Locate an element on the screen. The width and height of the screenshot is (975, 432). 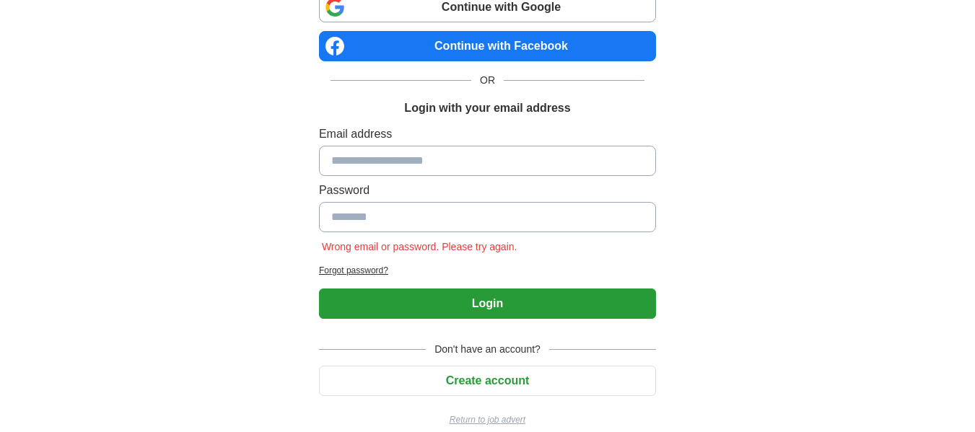
a: Return to job advert is located at coordinates (487, 420).